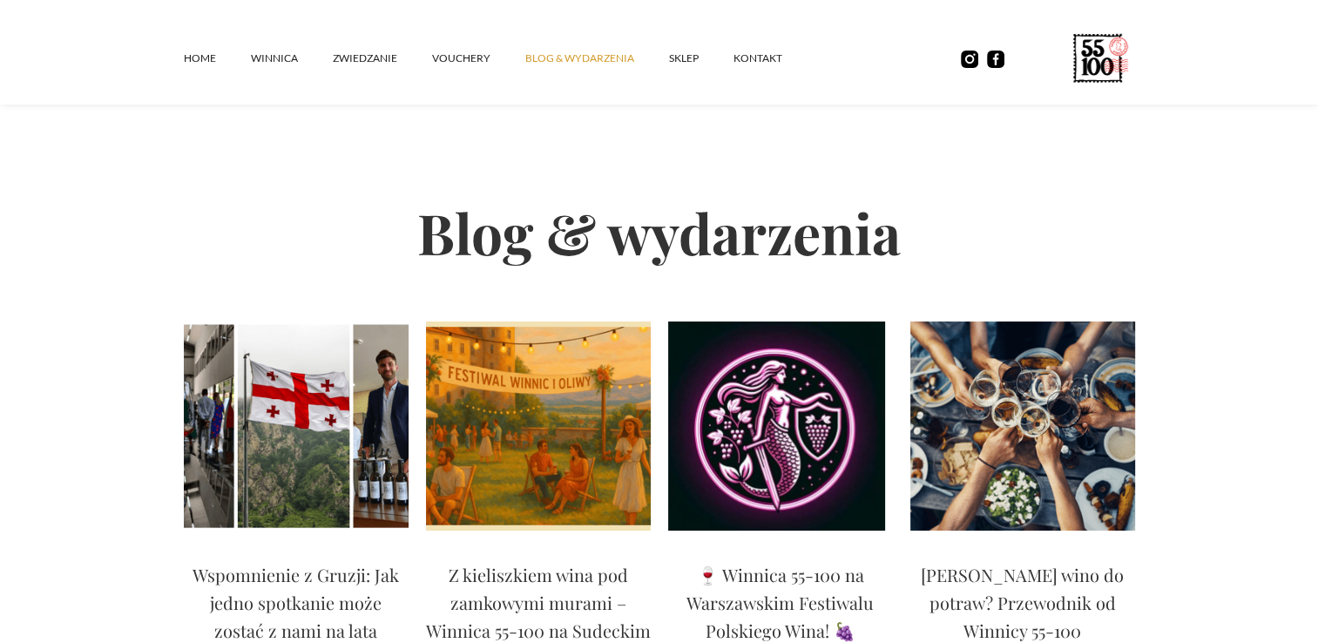  What do you see at coordinates (596, 58) in the screenshot?
I see `a: Blog & Wydarzenia` at bounding box center [596, 58].